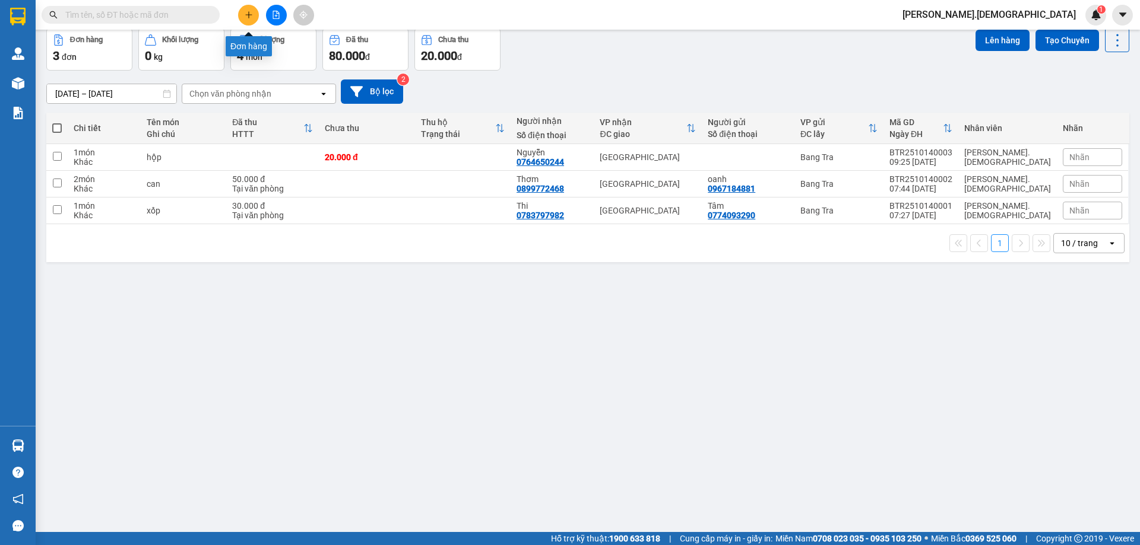 This screenshot has width=1140, height=545. Describe the element at coordinates (552, 121) in the screenshot. I see `div: Người nhận` at that location.